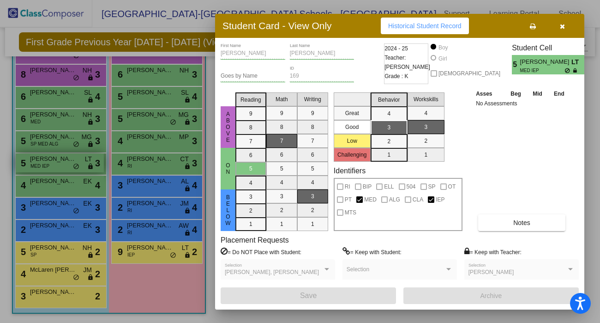 The height and width of the screenshot is (323, 600). I want to click on th: Asses, so click(489, 94).